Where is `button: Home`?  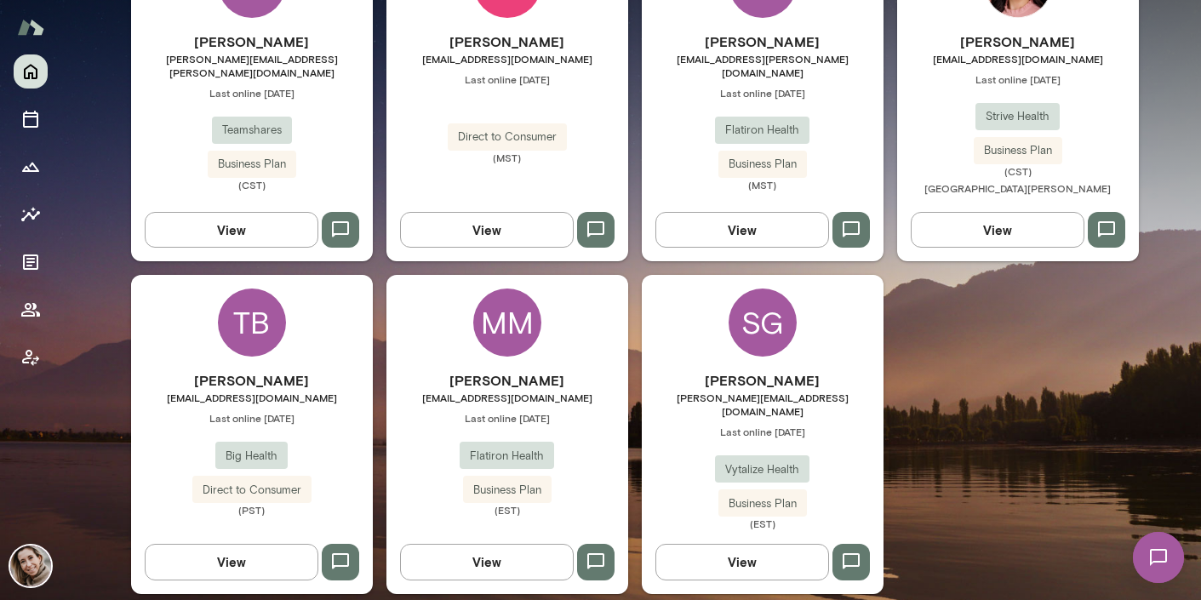
button: Home is located at coordinates (31, 72).